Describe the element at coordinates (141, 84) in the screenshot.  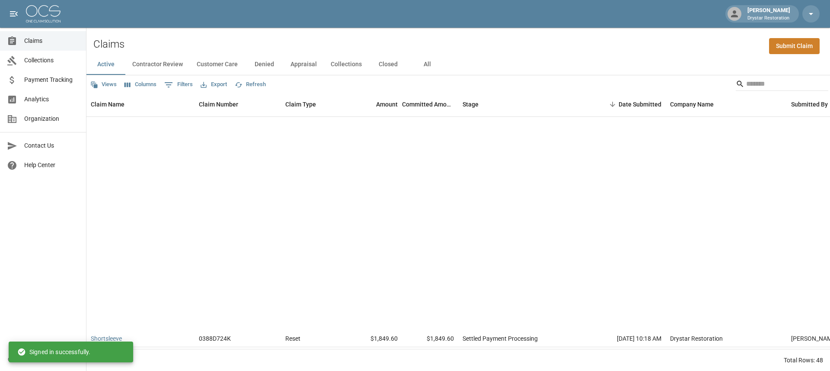
I see `button: Select columns` at that location.